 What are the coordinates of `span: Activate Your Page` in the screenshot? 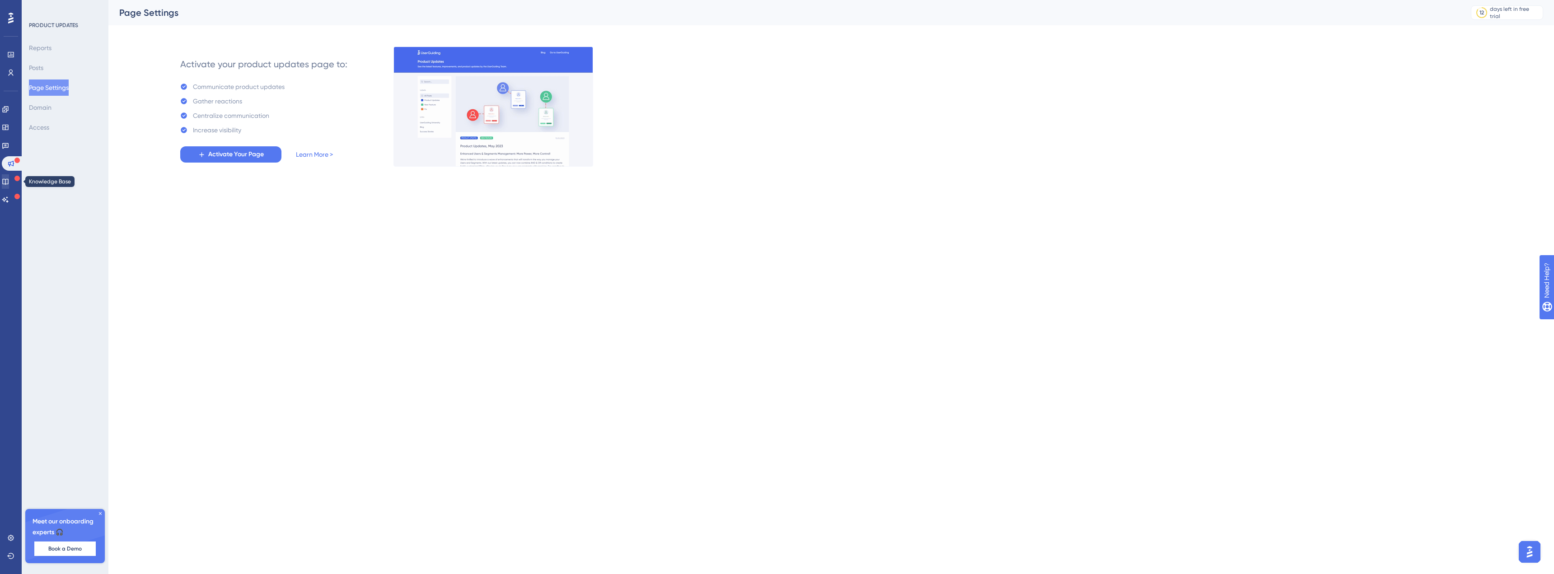 It's located at (236, 154).